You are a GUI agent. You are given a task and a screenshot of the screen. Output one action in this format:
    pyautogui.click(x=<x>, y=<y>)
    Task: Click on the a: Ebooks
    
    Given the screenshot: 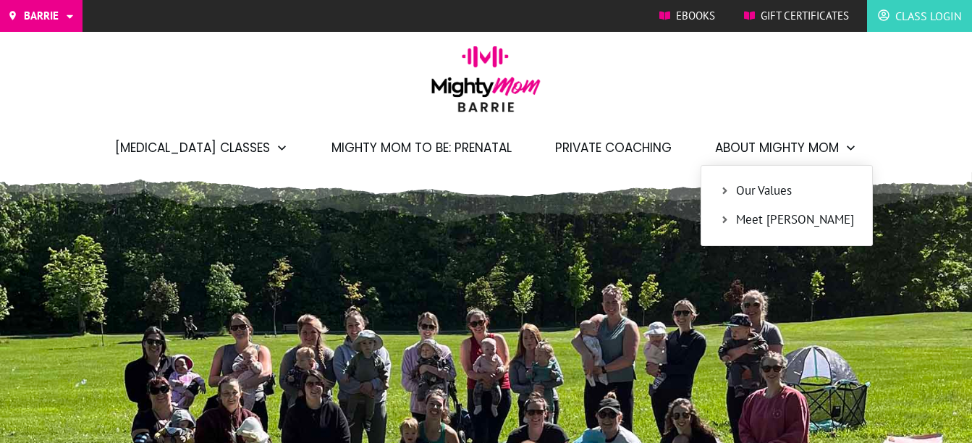 What is the action you would take?
    pyautogui.click(x=687, y=16)
    